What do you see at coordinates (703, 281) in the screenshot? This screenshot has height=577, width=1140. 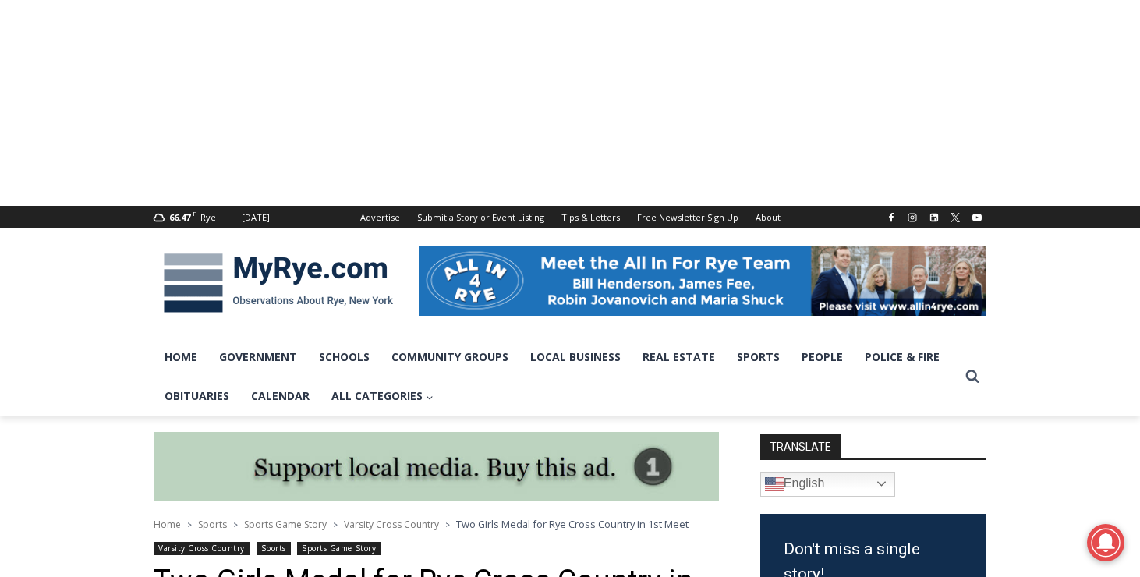 I see `a: All in for Rye` at bounding box center [703, 281].